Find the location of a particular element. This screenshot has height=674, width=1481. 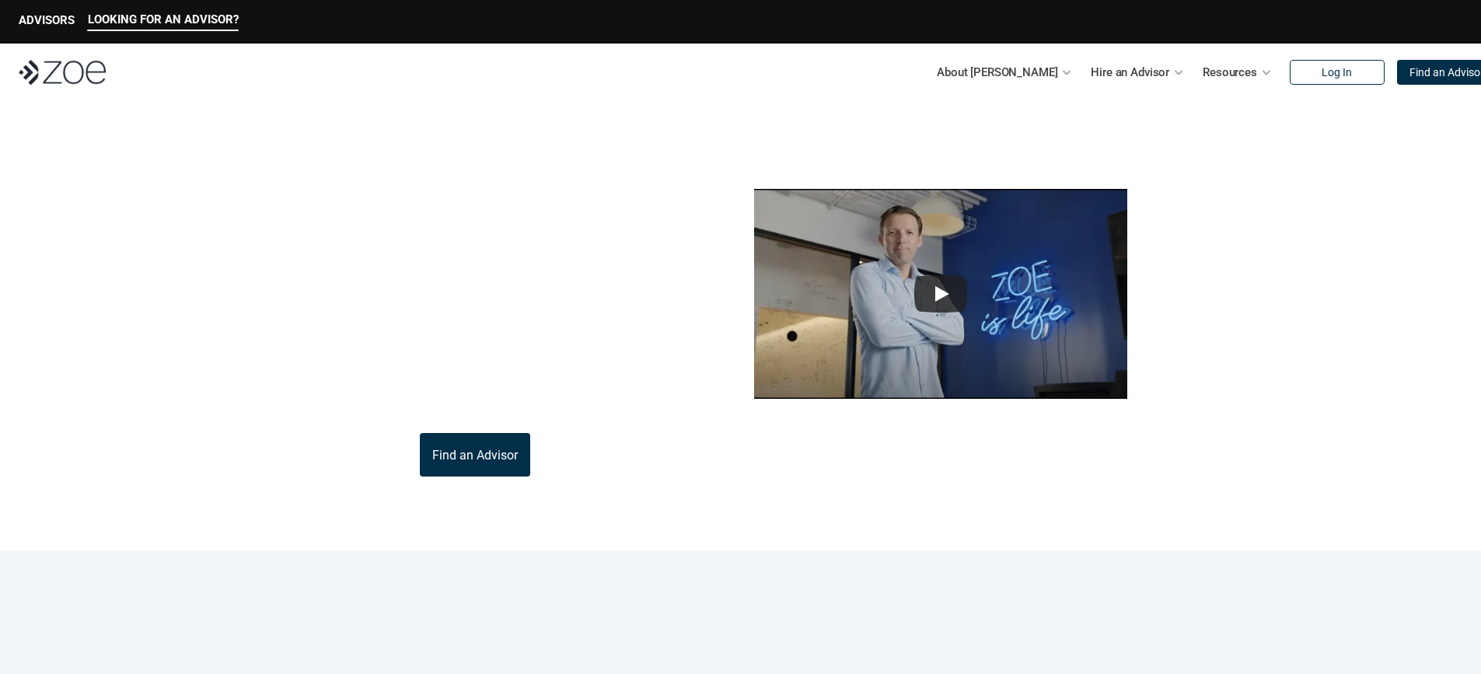

p: Hire an Advisor is located at coordinates (1129, 72).